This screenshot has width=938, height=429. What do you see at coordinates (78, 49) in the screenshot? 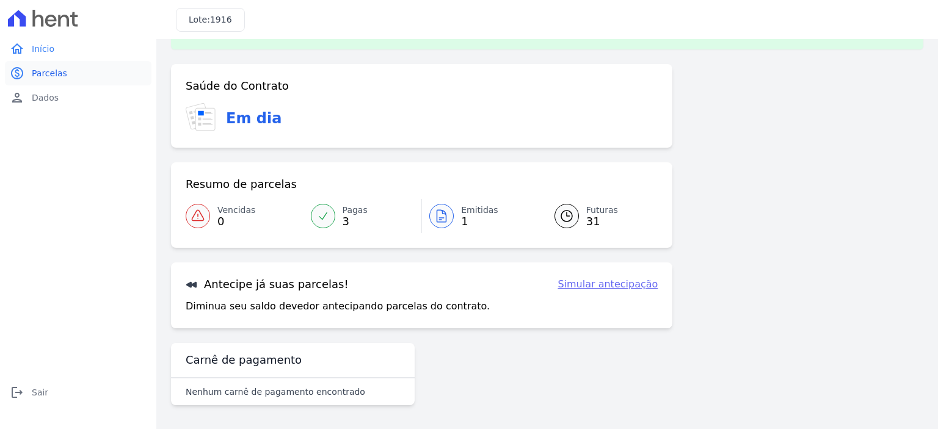
I see `a: homeInício` at bounding box center [78, 49].